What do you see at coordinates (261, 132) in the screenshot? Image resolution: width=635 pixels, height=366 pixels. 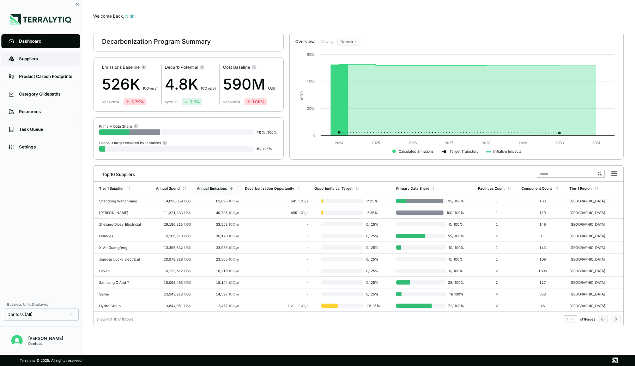 I see `span: 40 %` at bounding box center [261, 132].